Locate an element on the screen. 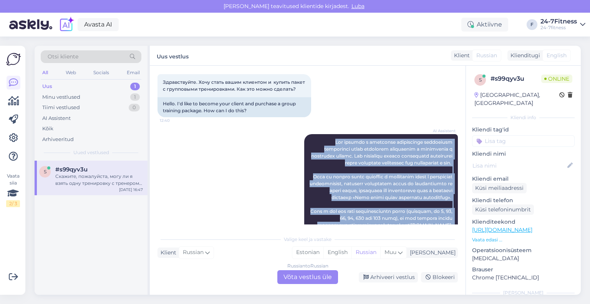 The image size is (590, 304). div: Estonian is located at coordinates (308, 252).